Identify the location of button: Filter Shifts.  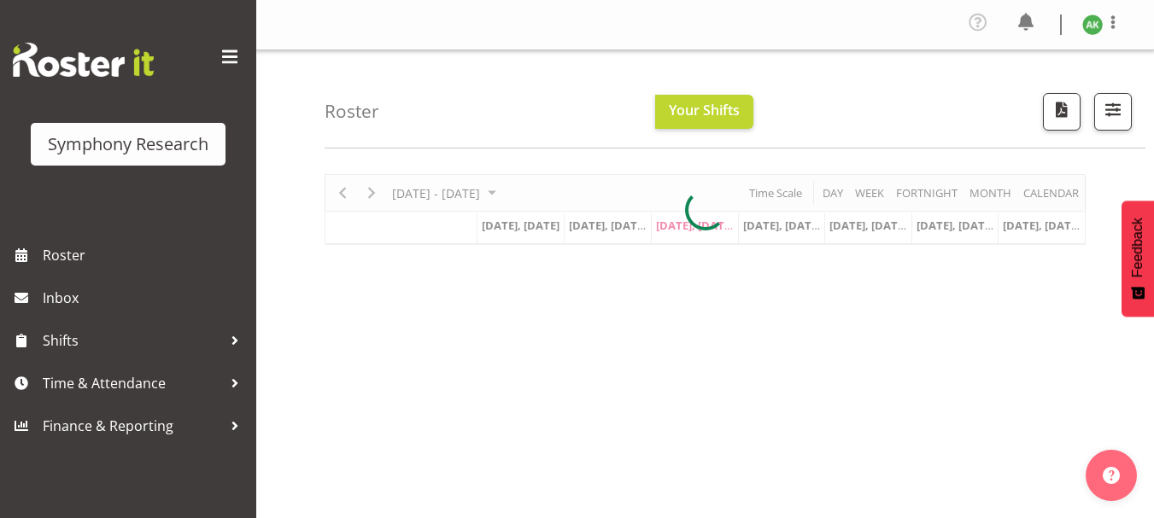
(1113, 112).